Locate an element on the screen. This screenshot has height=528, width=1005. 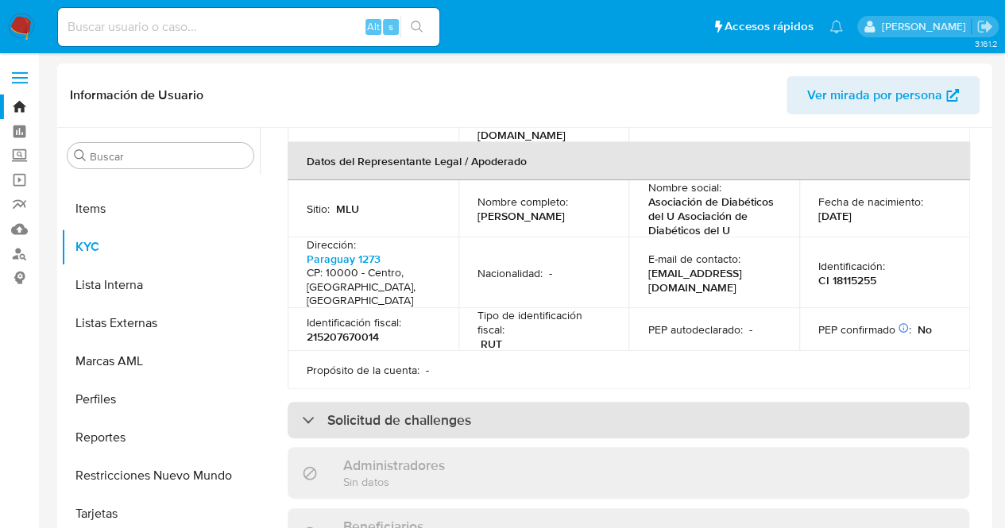
p: Asociación de Diabéticos del U Asociación de Diabéticos del U is located at coordinates (710, 216).